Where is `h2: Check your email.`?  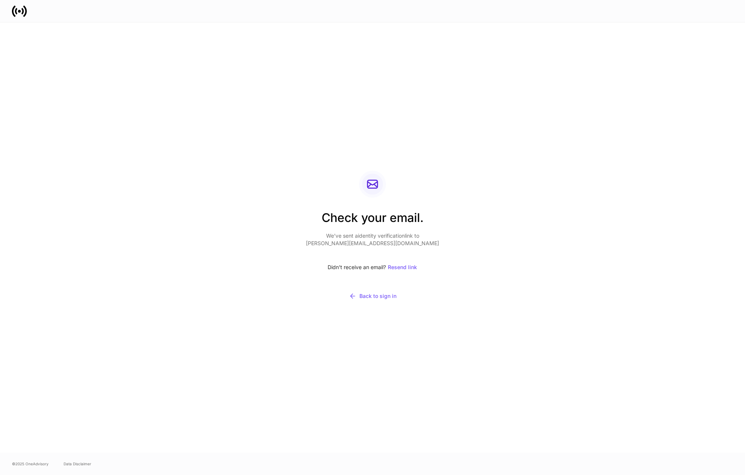 h2: Check your email. is located at coordinates (373, 221).